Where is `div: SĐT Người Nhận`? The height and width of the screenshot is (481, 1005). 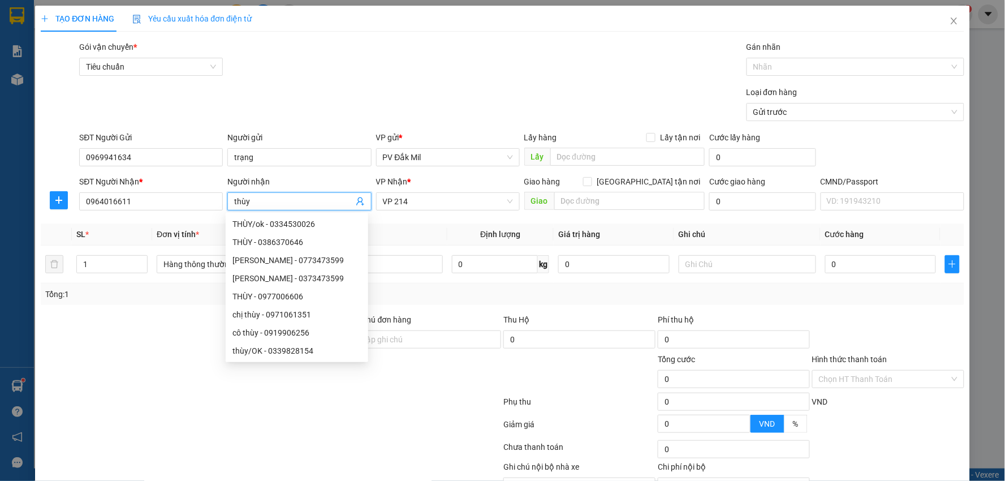 div: SĐT Người Nhận is located at coordinates (151, 182).